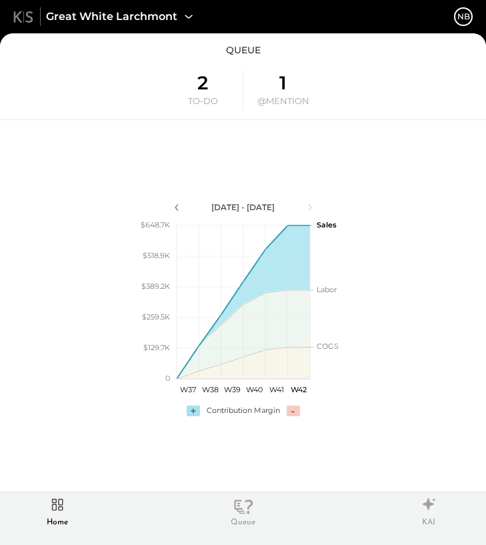 This screenshot has height=545, width=486. What do you see at coordinates (244, 50) in the screenshot?
I see `div: queue` at bounding box center [244, 50].